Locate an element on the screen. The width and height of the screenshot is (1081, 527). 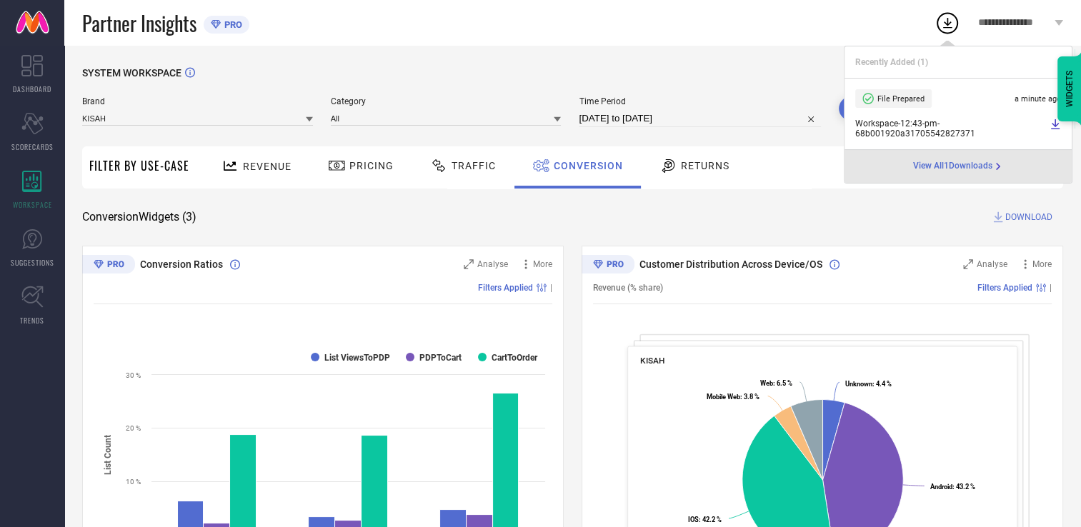
a: Download is located at coordinates (1056, 129).